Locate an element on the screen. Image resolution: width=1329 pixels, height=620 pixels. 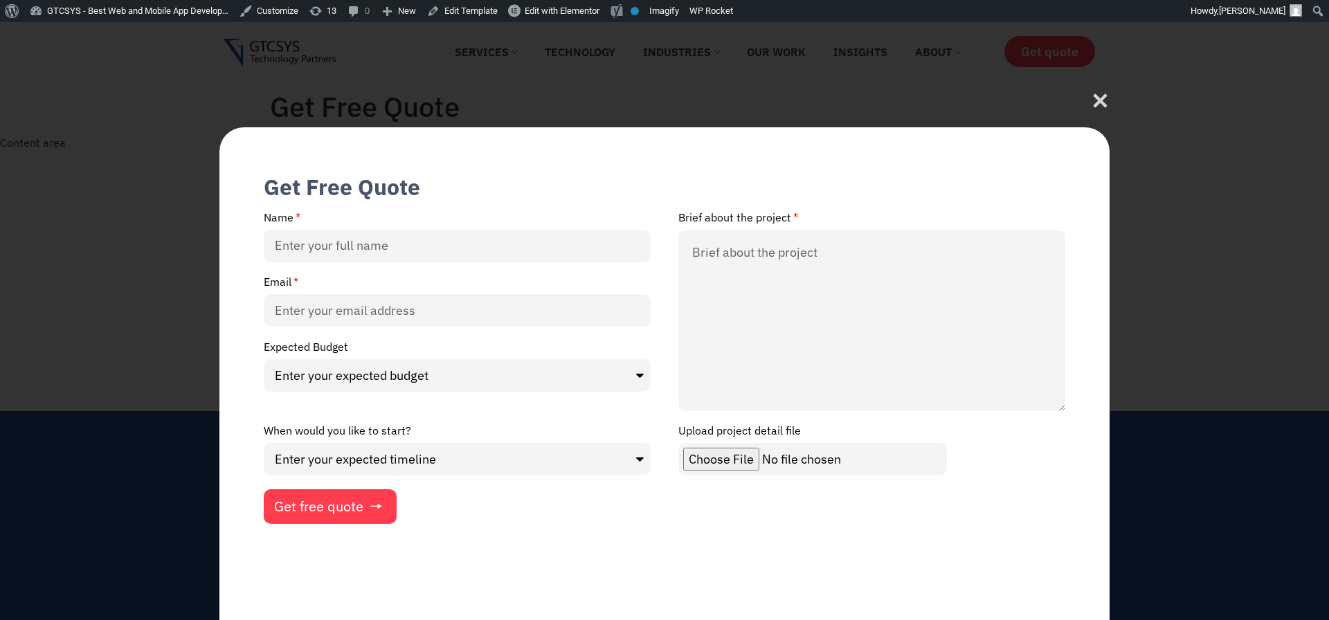
label: Name is located at coordinates (282, 221).